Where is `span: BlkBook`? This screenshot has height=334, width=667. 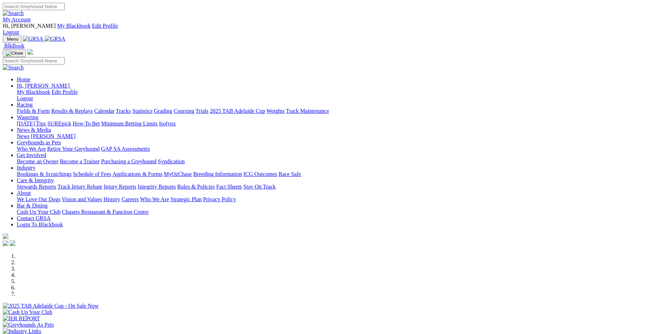 span: BlkBook is located at coordinates (14, 45).